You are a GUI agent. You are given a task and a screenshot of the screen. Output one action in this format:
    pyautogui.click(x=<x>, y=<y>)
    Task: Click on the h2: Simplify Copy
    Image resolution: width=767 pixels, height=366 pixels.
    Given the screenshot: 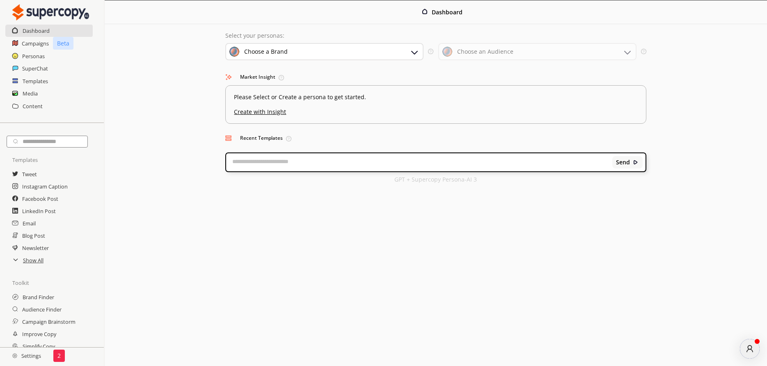 What is the action you would take?
    pyautogui.click(x=39, y=347)
    